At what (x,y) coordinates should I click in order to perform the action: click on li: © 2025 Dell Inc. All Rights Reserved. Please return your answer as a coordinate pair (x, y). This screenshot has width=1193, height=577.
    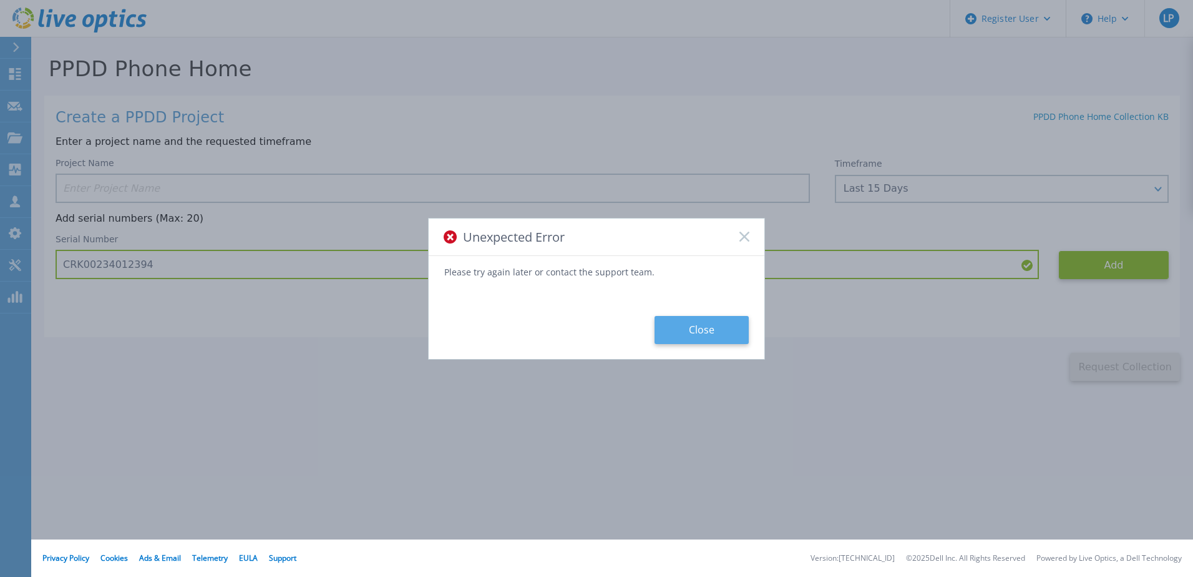
    Looking at the image, I should click on (965, 558).